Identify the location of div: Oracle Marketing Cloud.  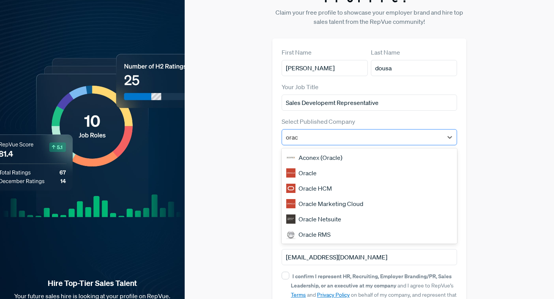
(369, 204).